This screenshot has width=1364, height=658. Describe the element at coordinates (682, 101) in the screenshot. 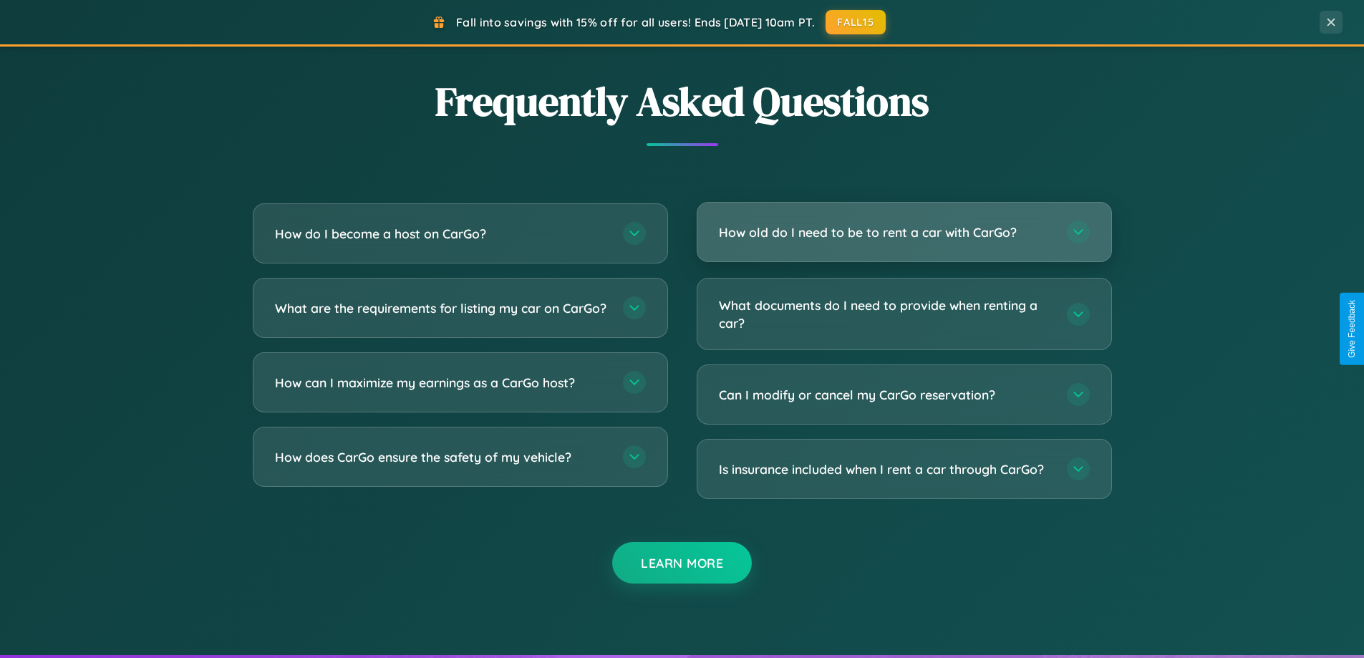

I see `h2: Frequently Asked Questions` at that location.